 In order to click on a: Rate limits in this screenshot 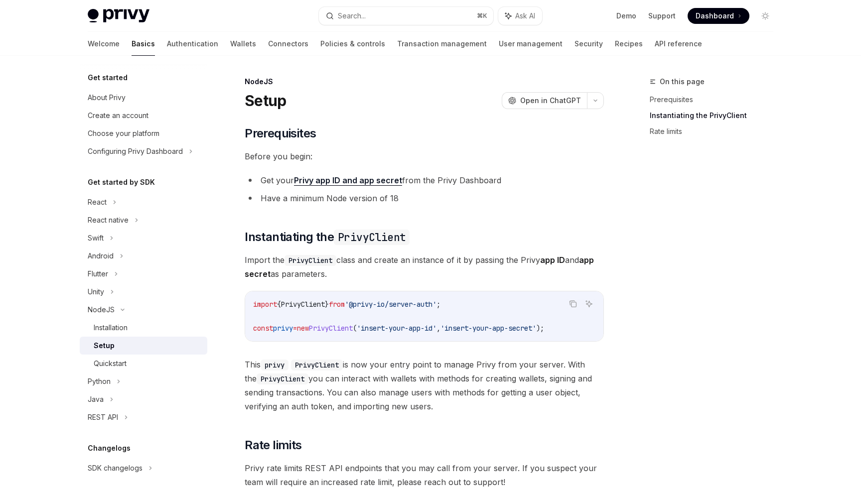, I will do `click(716, 132)`.